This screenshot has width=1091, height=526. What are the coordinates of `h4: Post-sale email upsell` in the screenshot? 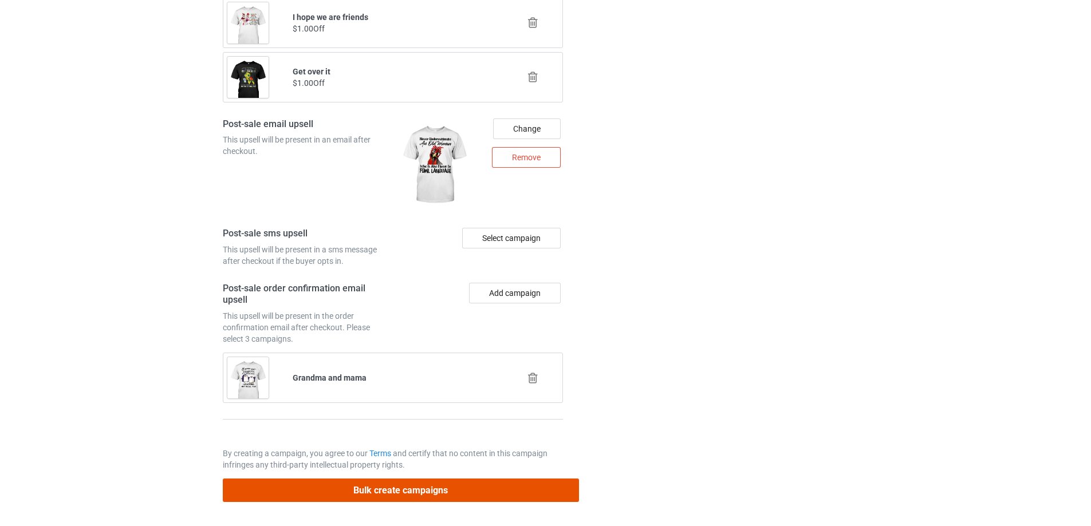 It's located at (306, 124).